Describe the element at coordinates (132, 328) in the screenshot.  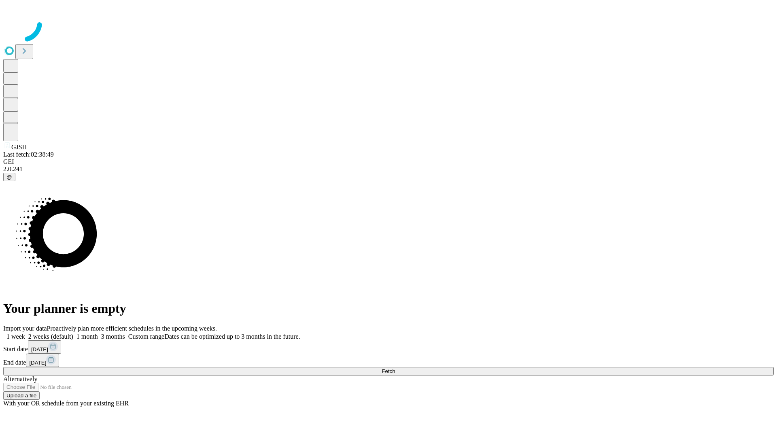
I see `span: Proactively plan more efficient schedules in the upcoming weeks.` at that location.